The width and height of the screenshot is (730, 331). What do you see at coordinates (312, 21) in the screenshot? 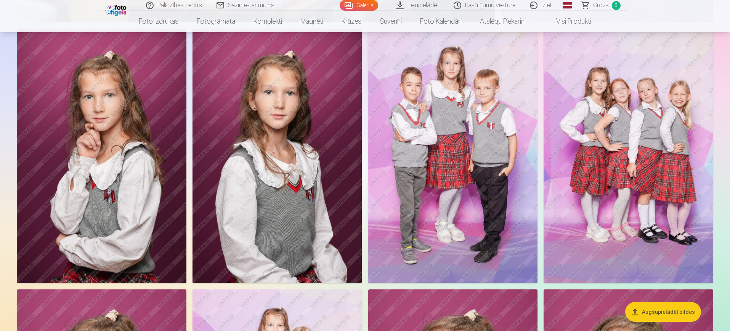
I see `a: Magnēti` at bounding box center [312, 21].